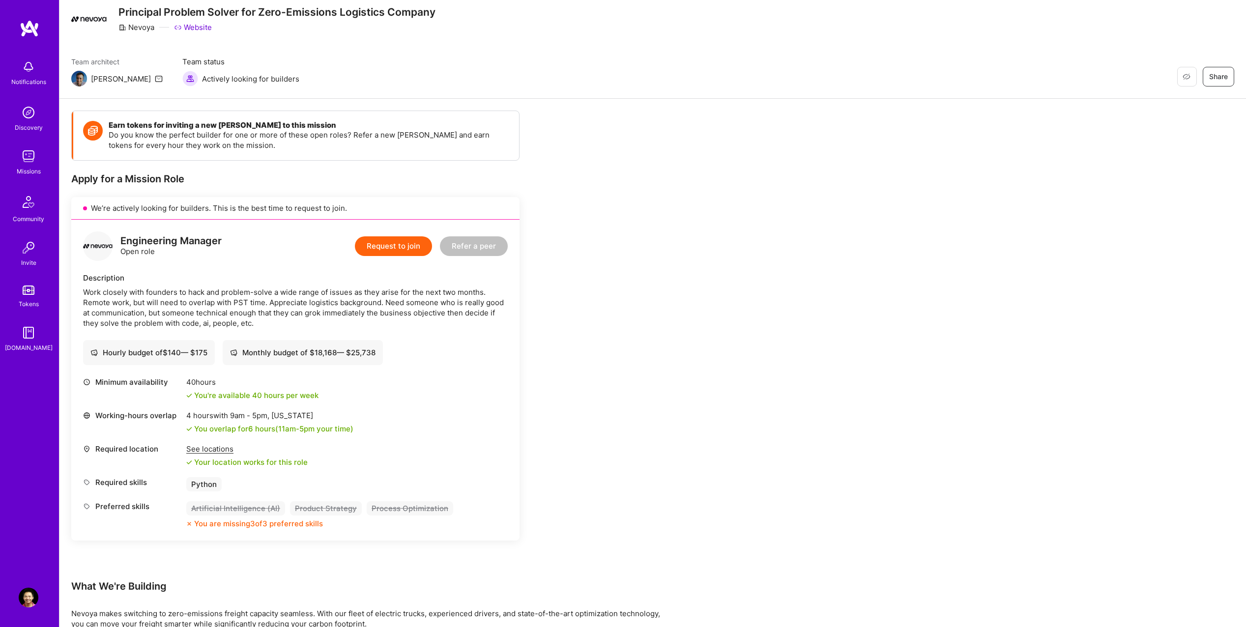 This screenshot has width=1246, height=627. Describe the element at coordinates (295, 179) in the screenshot. I see `div: Apply for a Mission Role` at that location.